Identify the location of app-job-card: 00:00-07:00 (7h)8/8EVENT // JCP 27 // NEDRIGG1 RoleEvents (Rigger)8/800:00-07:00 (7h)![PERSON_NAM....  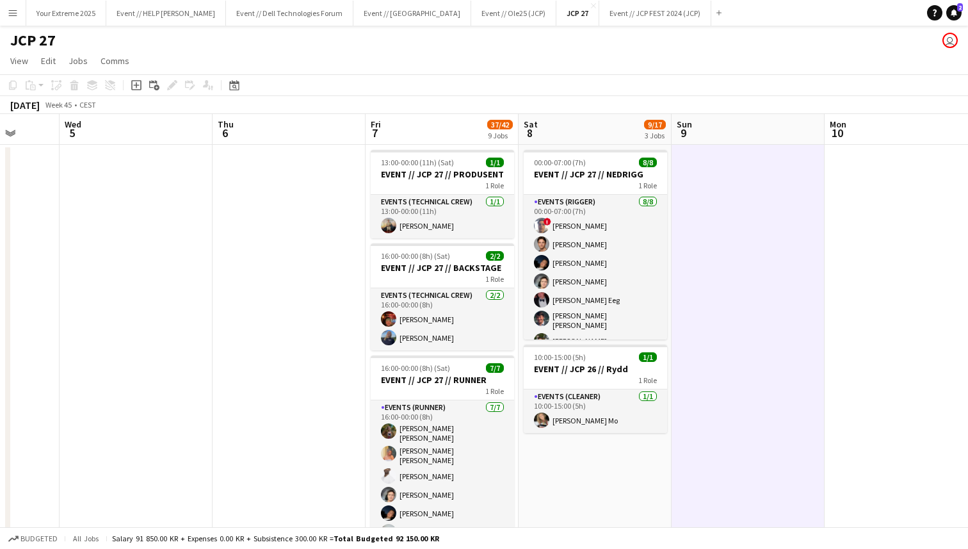
(596, 245).